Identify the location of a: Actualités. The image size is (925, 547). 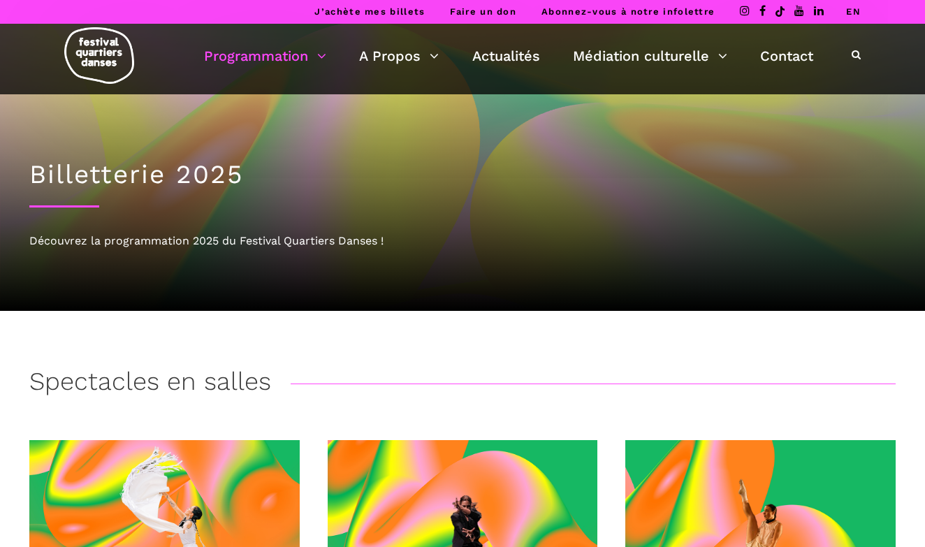
(506, 56).